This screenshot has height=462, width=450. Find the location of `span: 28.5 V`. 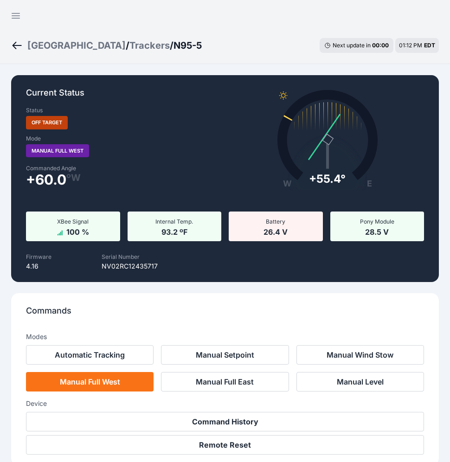

span: 28.5 V is located at coordinates (376, 231).